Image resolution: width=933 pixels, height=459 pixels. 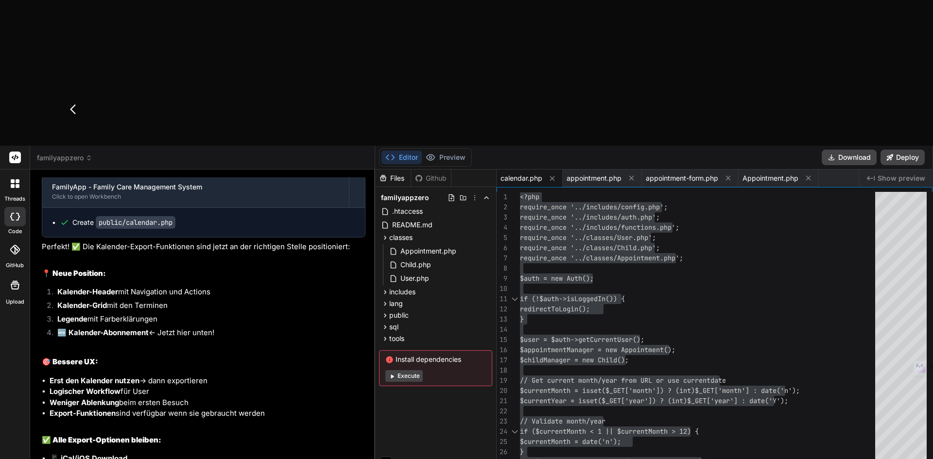 What do you see at coordinates (207, 307) in the screenshot?
I see `li: mit den Terminen` at bounding box center [207, 307].